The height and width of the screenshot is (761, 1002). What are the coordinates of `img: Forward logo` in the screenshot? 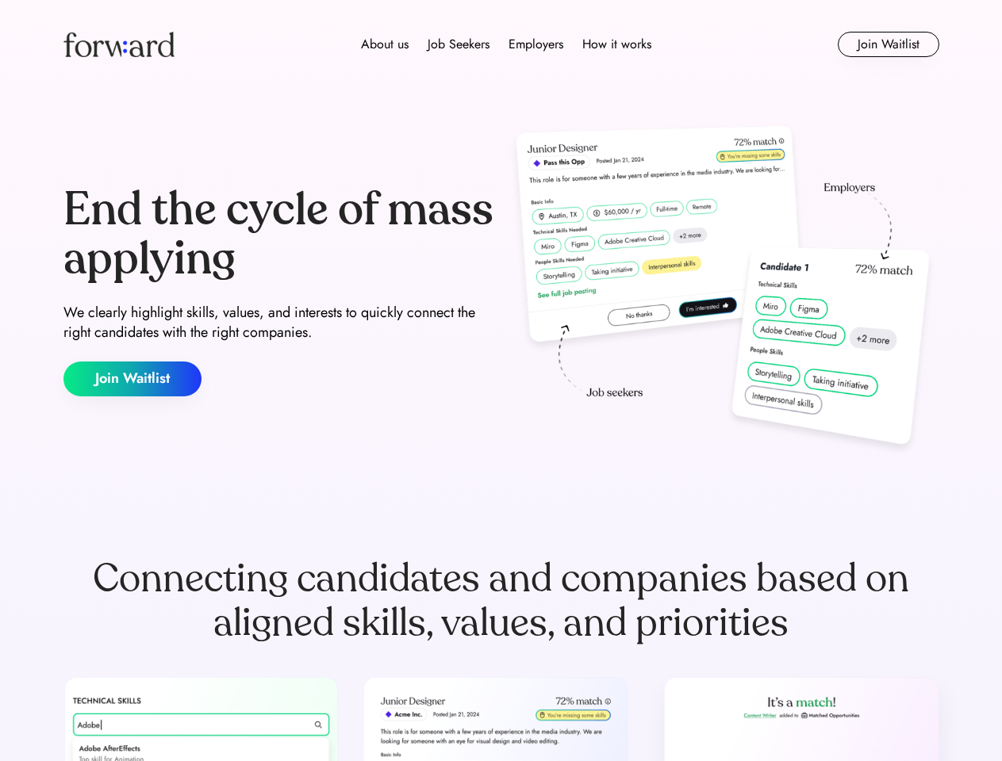 It's located at (119, 44).